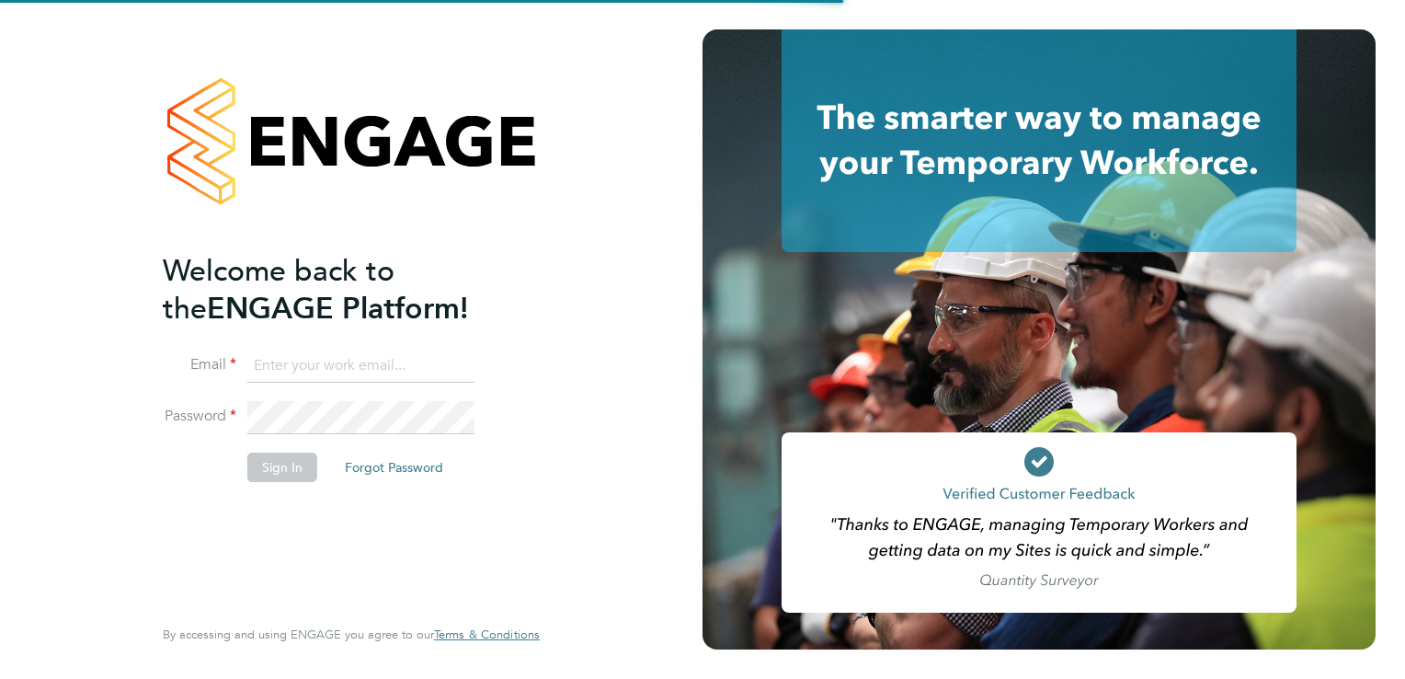  What do you see at coordinates (342, 290) in the screenshot?
I see `h2: ENGAGE Platform!` at bounding box center [342, 290].